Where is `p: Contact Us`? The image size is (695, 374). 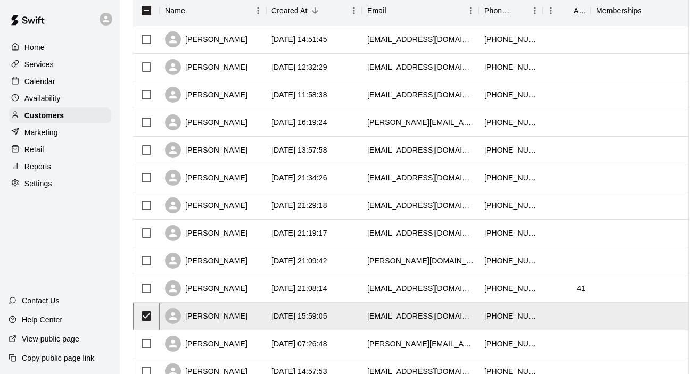
p: Contact Us is located at coordinates (40, 301).